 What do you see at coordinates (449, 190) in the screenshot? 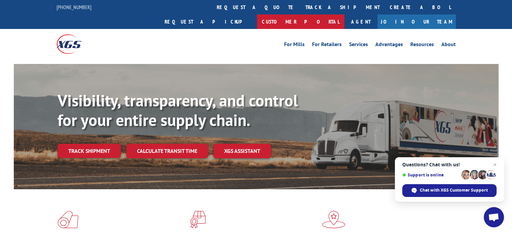
I see `div: Chat with XGS Customer Support` at bounding box center [449, 190].